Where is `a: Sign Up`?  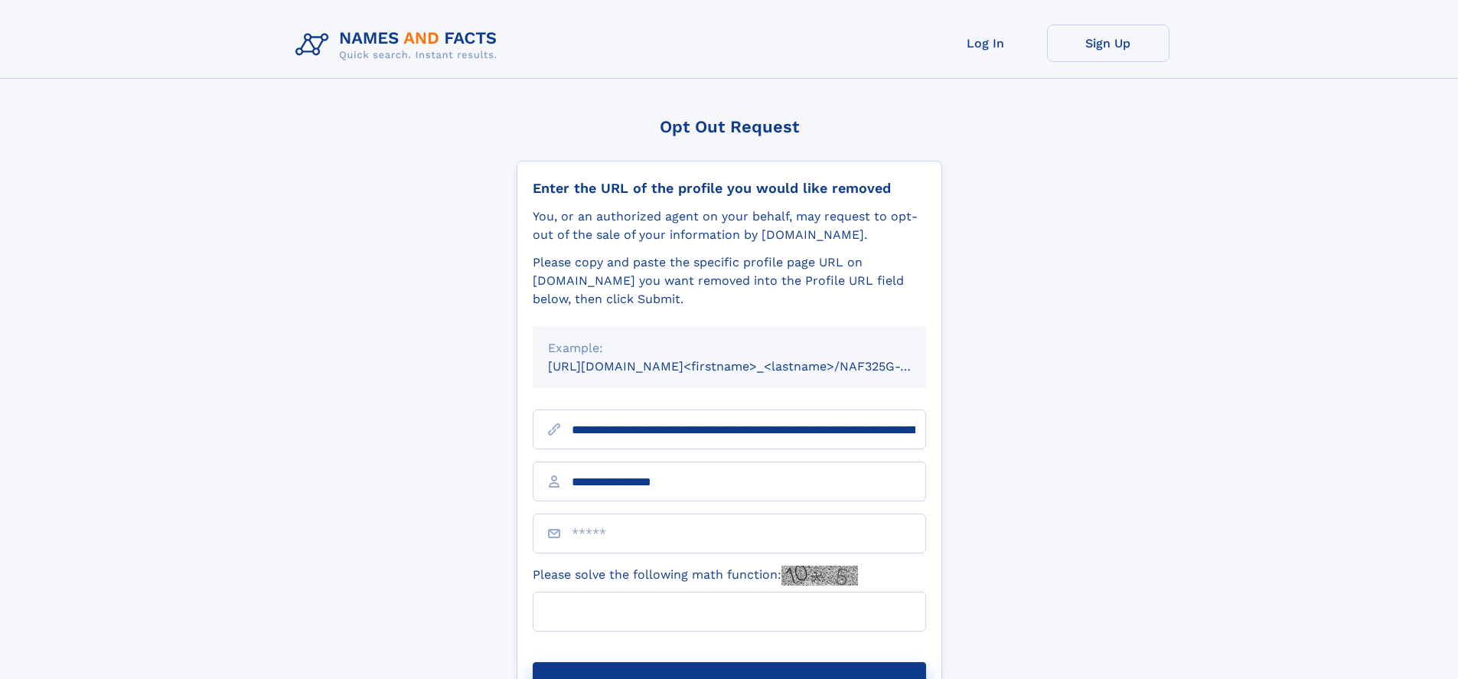 a: Sign Up is located at coordinates (1108, 43).